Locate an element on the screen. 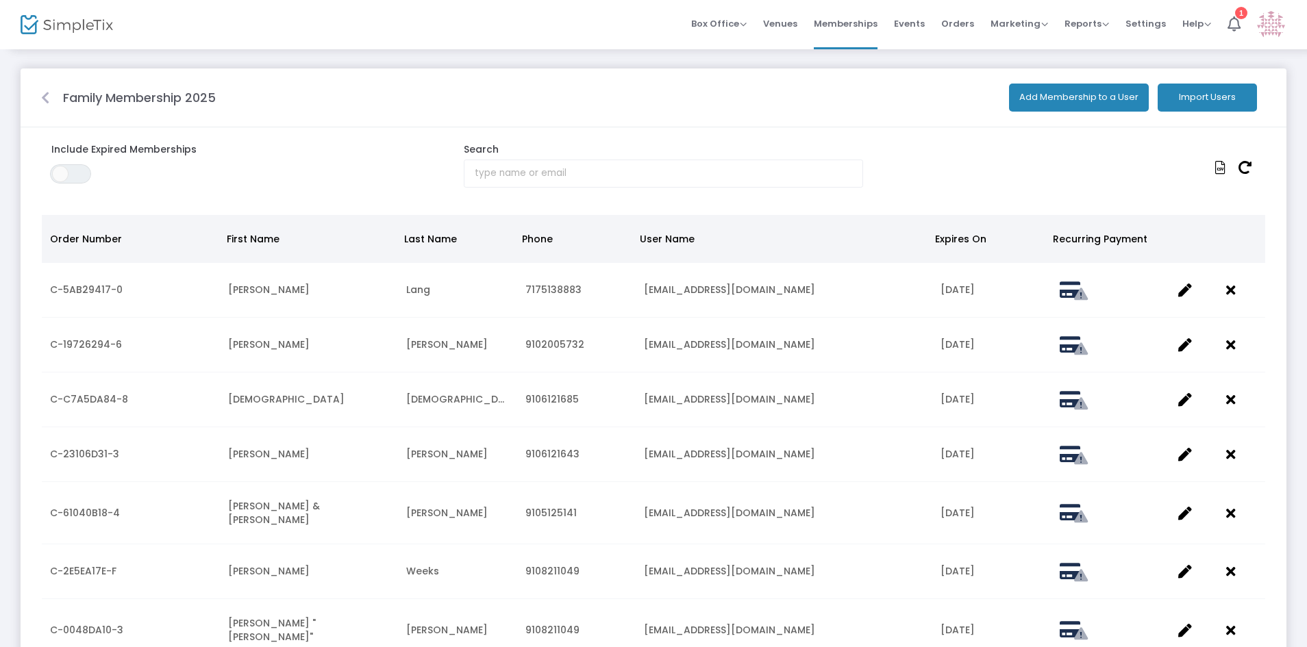  span: Marketing is located at coordinates (1019, 23).